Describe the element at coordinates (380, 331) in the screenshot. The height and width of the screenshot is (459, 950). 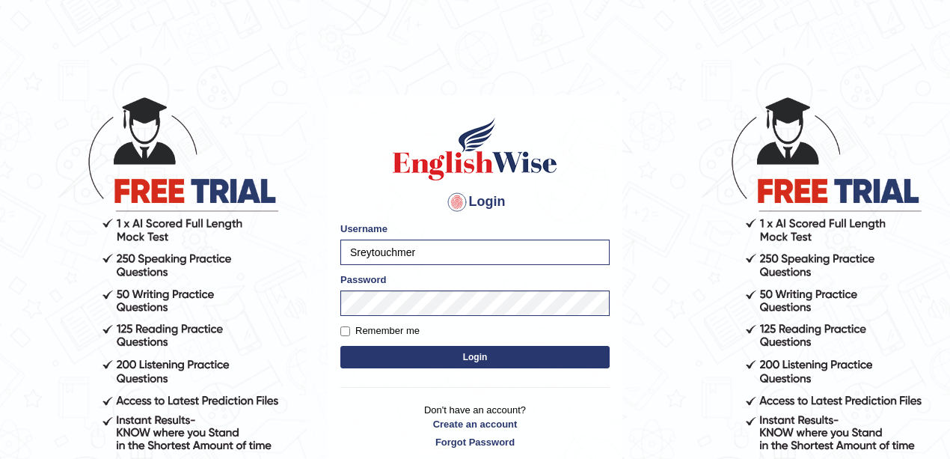
I see `label: Remember me` at that location.